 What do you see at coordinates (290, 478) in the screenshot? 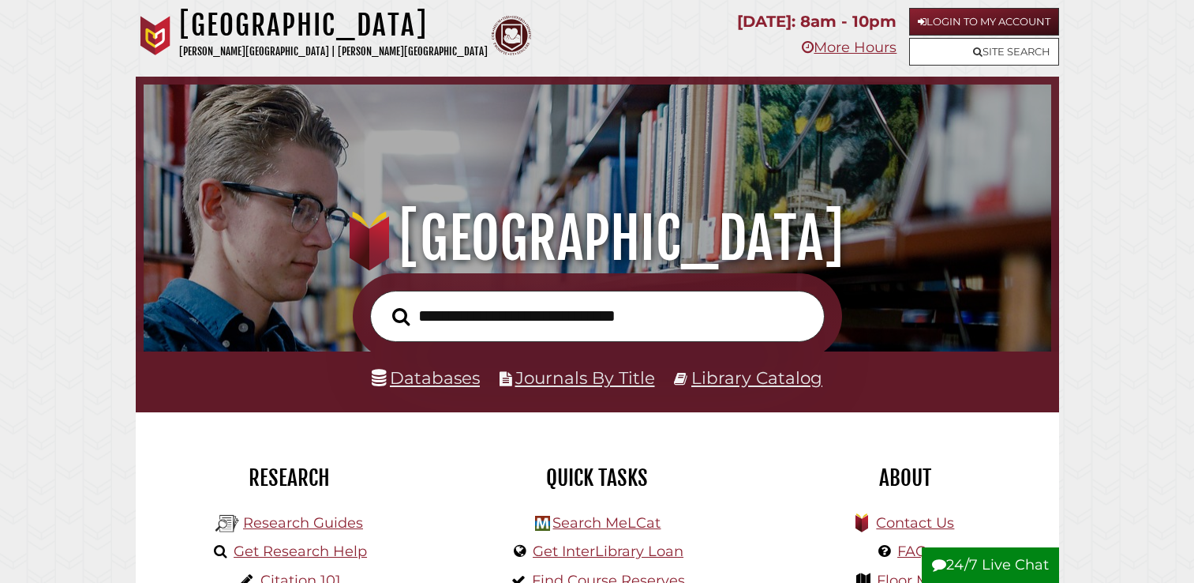
I see `h2: Research` at bounding box center [290, 478].